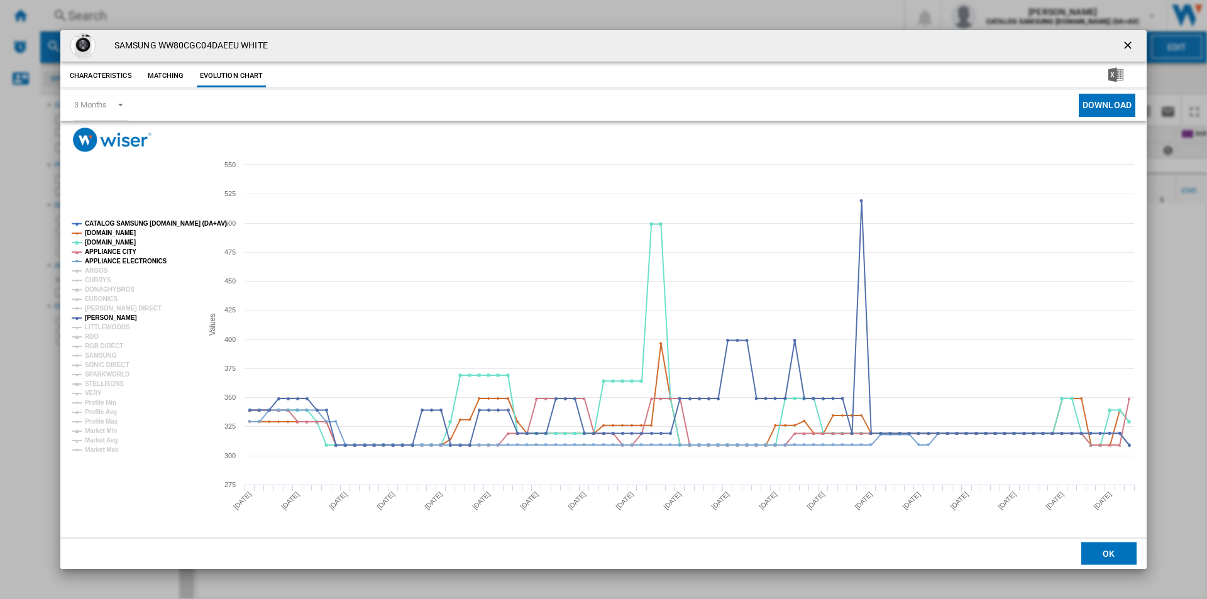 Image resolution: width=1207 pixels, height=599 pixels. I want to click on button: Download in Excel, so click(1116, 76).